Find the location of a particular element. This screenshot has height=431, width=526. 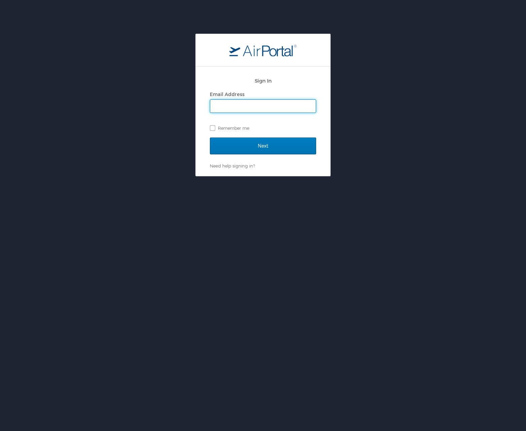

h2: Sign In is located at coordinates (263, 80).